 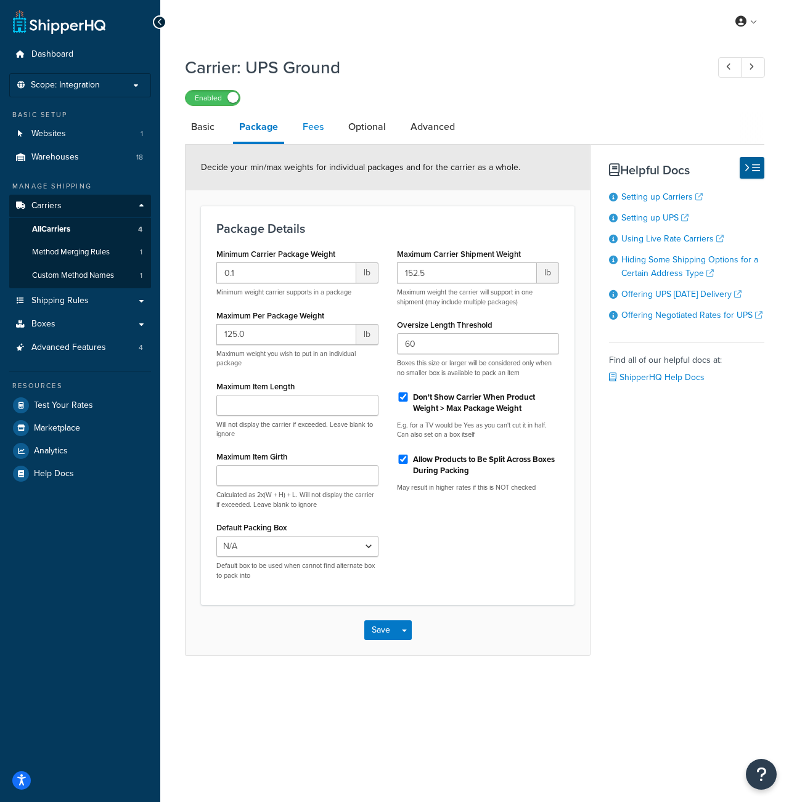 What do you see at coordinates (662, 197) in the screenshot?
I see `a: Setting up Carriers` at bounding box center [662, 197].